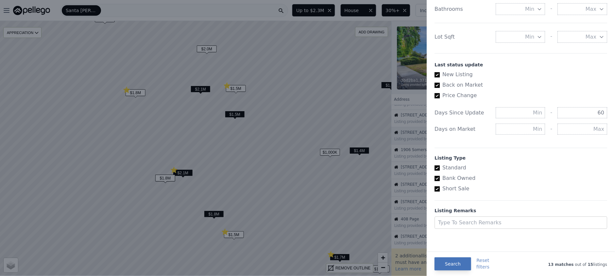 This screenshot has height=276, width=615. What do you see at coordinates (518, 75) in the screenshot?
I see `label: New Listing` at bounding box center [518, 75].